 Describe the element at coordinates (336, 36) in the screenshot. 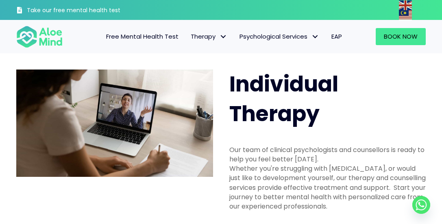

I see `span: EAP` at that location.